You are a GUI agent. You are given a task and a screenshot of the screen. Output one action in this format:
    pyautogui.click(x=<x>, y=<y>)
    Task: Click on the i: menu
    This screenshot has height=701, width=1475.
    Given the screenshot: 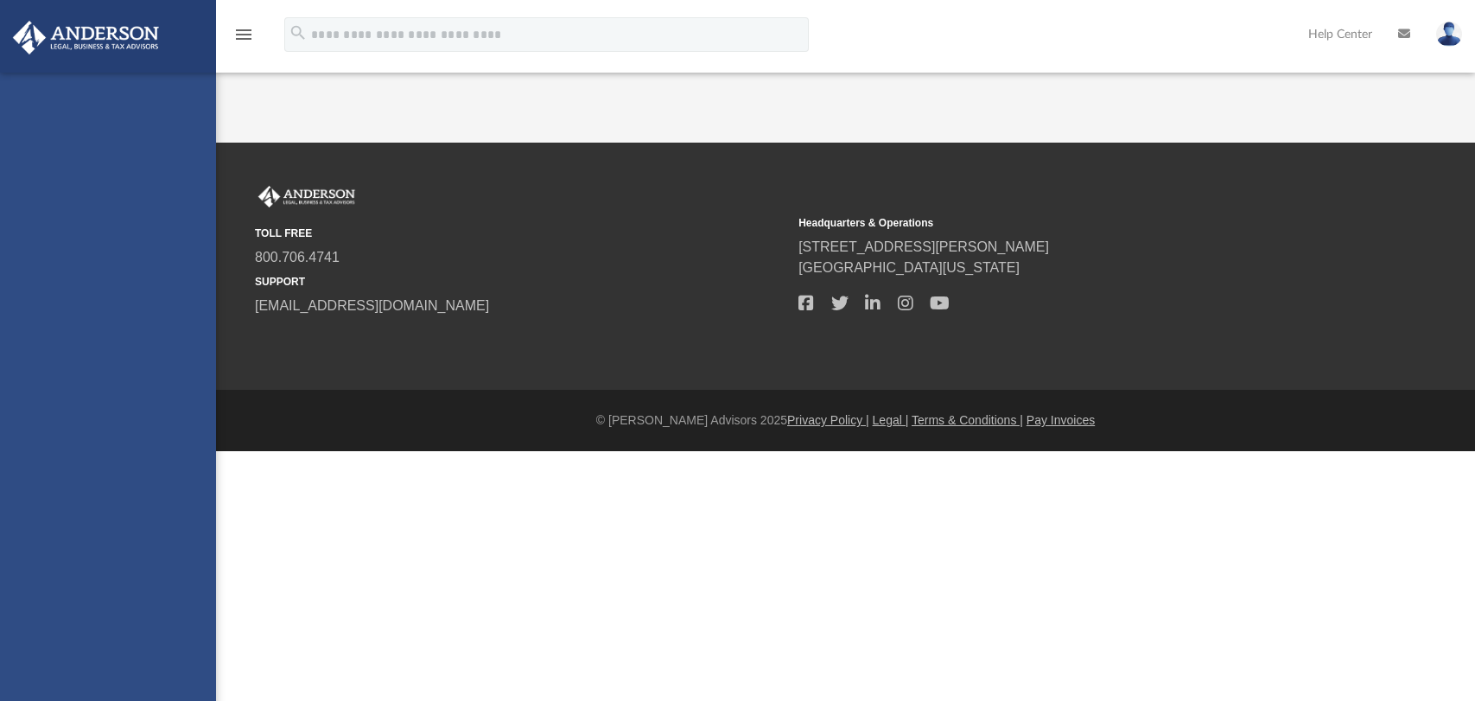 What is the action you would take?
    pyautogui.click(x=244, y=35)
    